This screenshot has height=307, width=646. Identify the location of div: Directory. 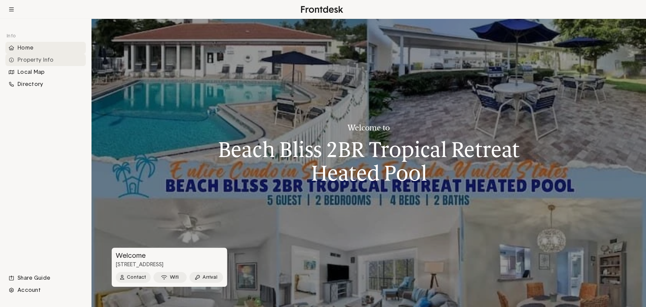
(45, 84).